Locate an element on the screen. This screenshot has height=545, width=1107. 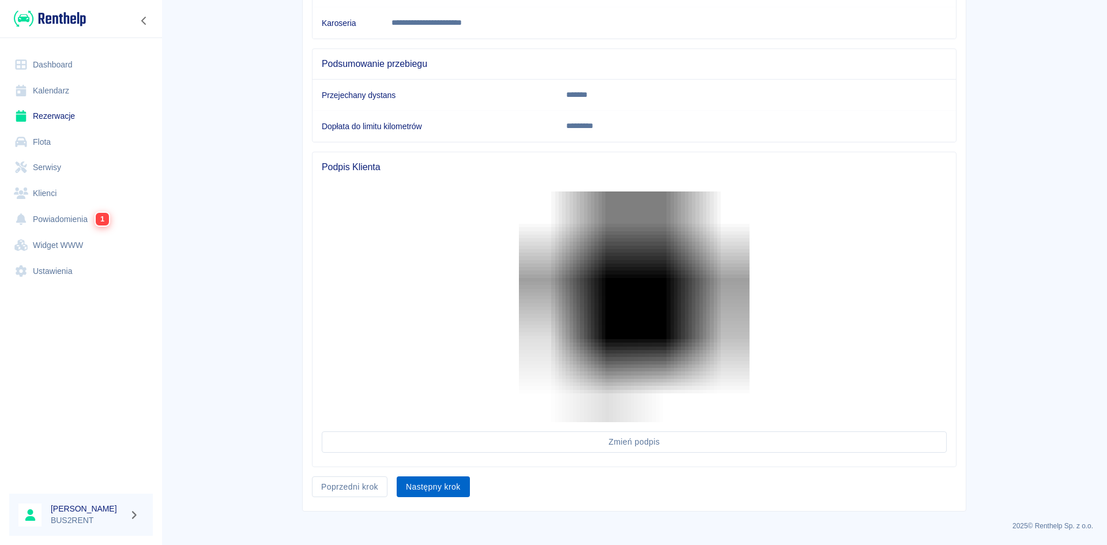
span: Podsumowanie przebiegu is located at coordinates (634, 64).